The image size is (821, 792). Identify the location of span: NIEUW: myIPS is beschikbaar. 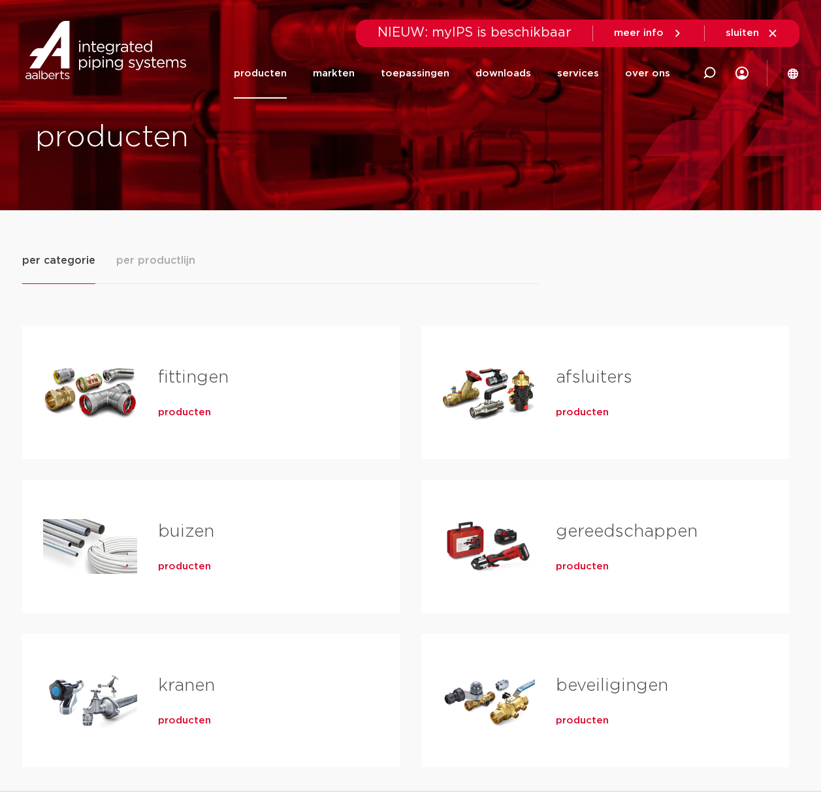
(474, 33).